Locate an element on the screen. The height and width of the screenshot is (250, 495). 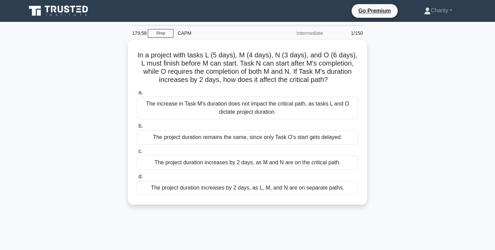
span: c. is located at coordinates (140, 151).